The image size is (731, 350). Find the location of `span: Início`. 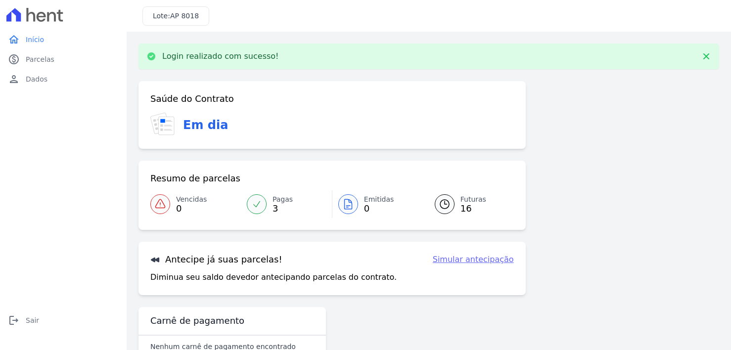

span: Início is located at coordinates (35, 40).